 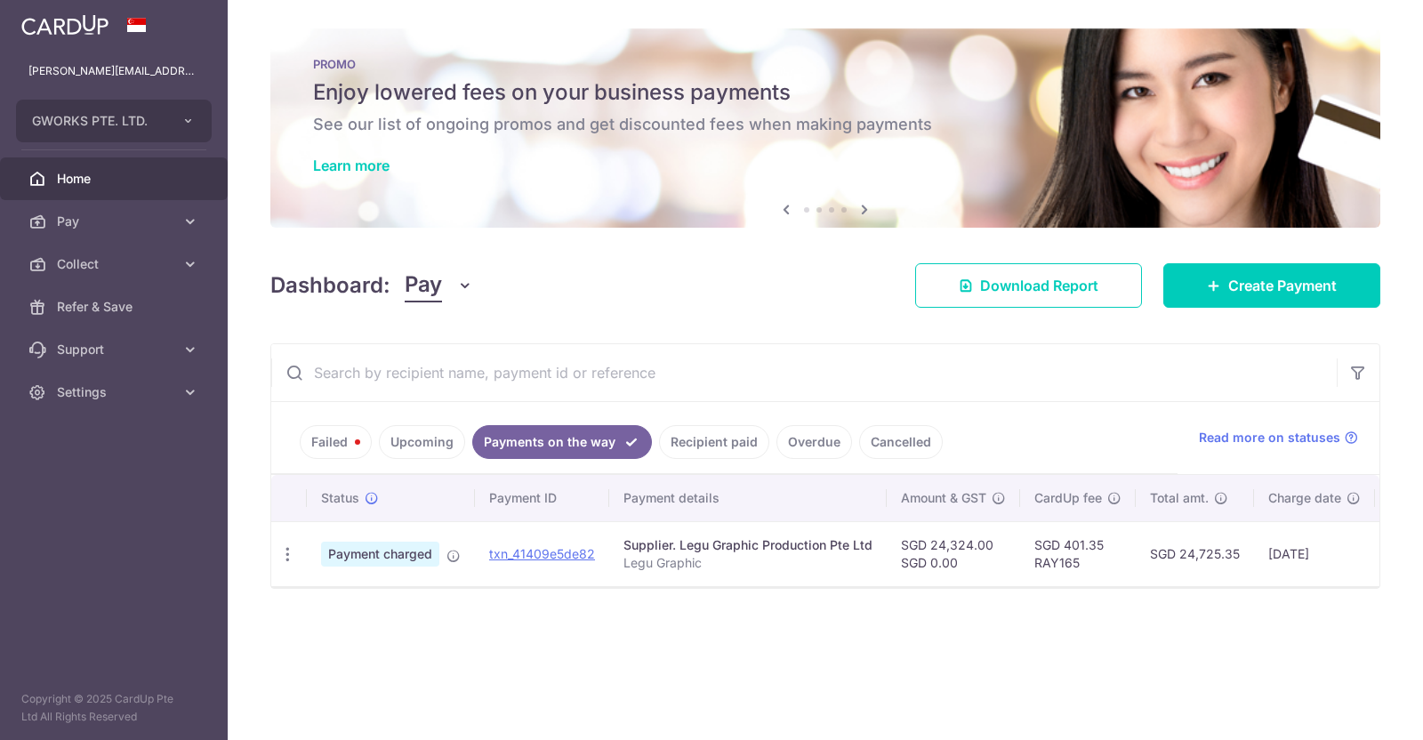 I want to click on span: Support, so click(x=116, y=350).